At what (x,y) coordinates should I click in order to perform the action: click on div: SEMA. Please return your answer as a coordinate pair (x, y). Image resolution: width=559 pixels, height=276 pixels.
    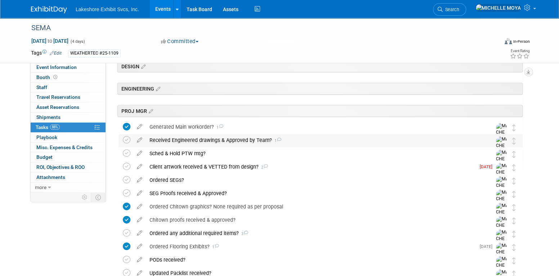
    Looking at the image, I should click on (258, 28).